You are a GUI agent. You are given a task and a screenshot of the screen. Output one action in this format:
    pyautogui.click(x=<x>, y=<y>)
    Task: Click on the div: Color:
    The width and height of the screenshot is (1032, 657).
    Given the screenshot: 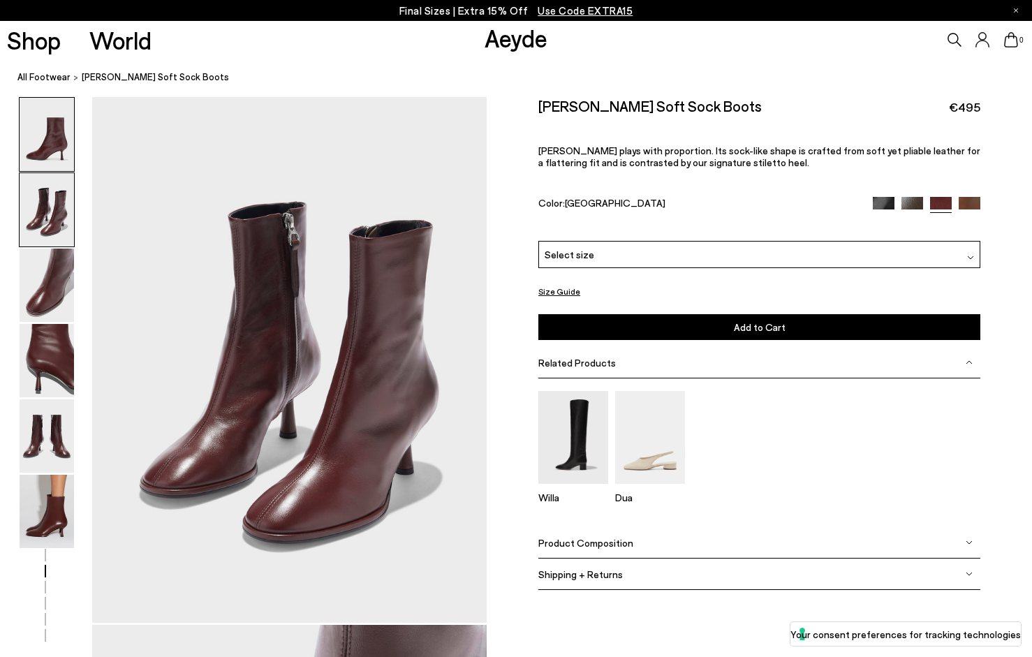 What is the action you would take?
    pyautogui.click(x=698, y=205)
    